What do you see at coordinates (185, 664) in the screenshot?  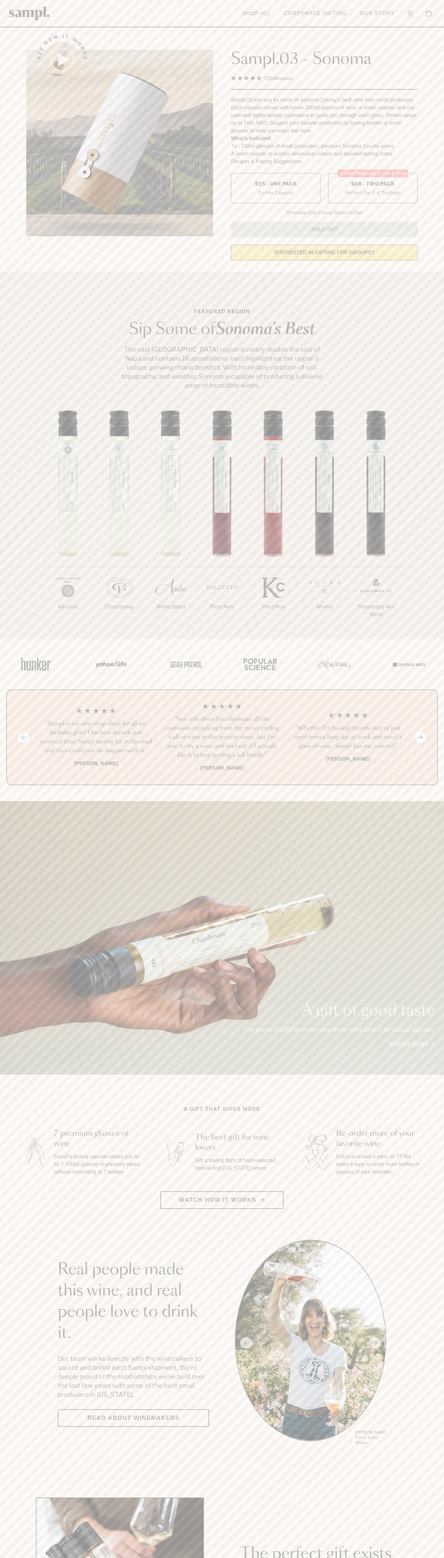 I see `img: Artboard_5_7fdae55a-36fd-43f7-8bfd-f74a06a2878e_x450.png` at bounding box center [185, 664].